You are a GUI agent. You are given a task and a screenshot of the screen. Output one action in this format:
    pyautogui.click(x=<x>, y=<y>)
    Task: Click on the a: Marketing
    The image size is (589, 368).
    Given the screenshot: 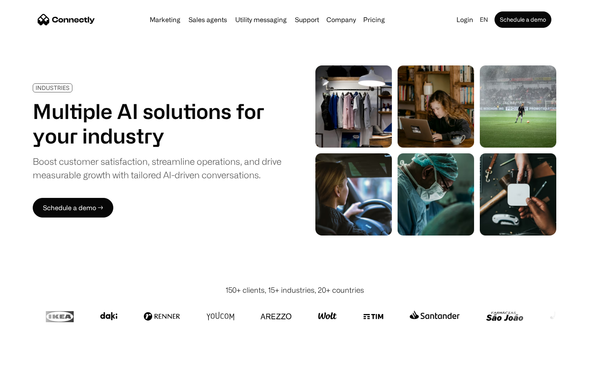 What is the action you would take?
    pyautogui.click(x=165, y=20)
    